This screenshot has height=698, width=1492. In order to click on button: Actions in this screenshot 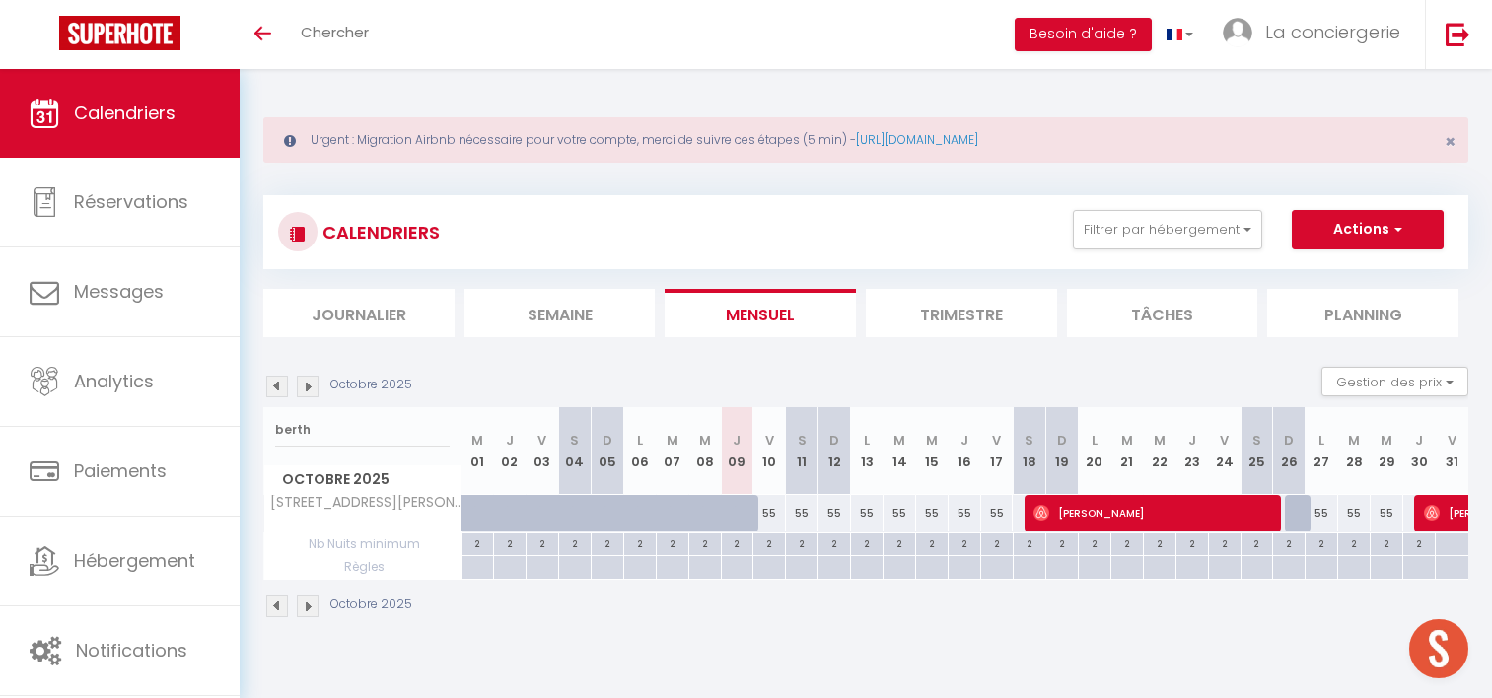, I will do `click(1368, 230)`.